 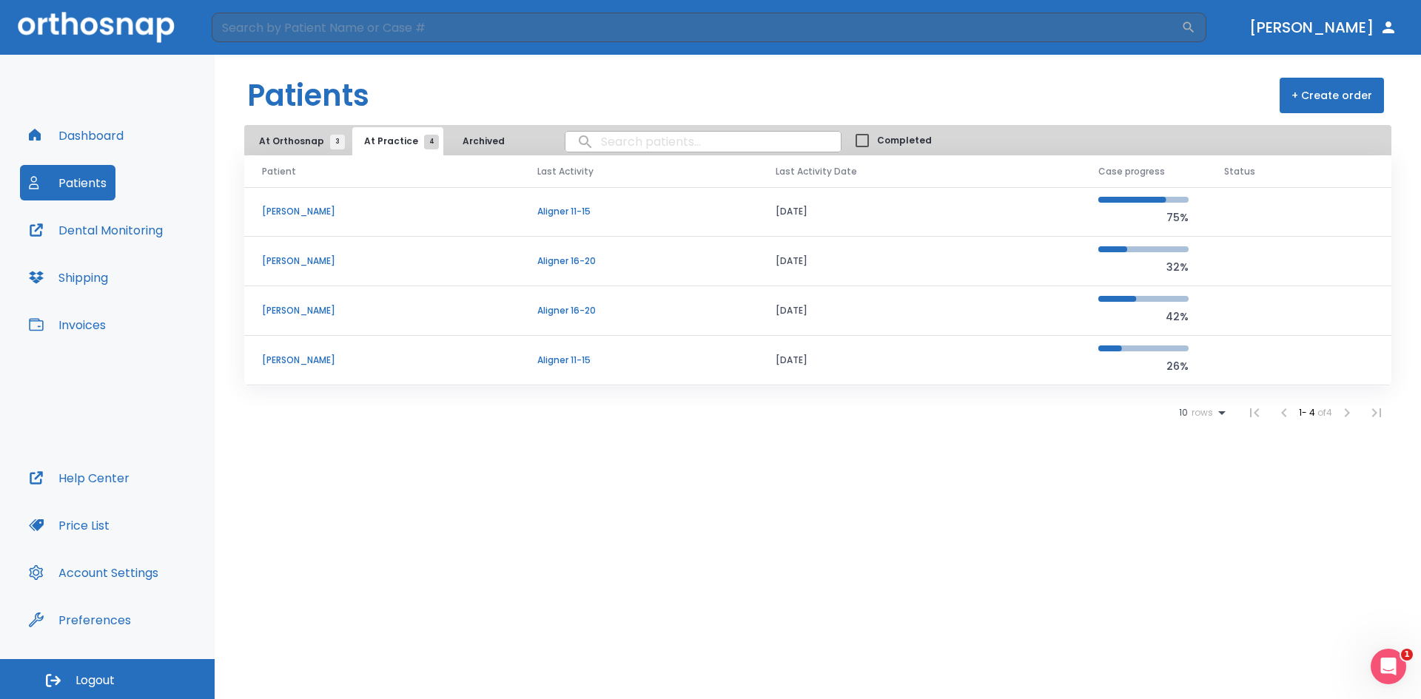 I want to click on span: Last Activity Date, so click(x=816, y=172).